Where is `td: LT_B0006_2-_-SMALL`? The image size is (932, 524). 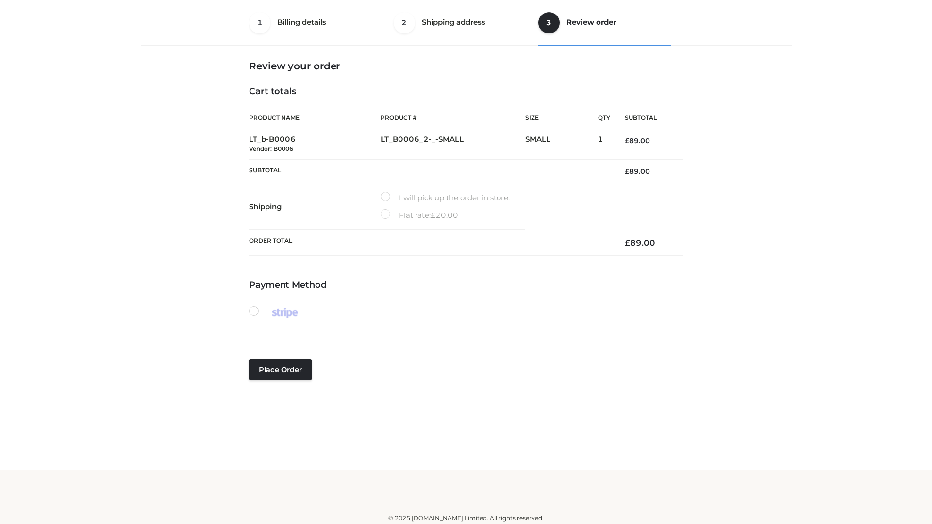
td: LT_B0006_2-_-SMALL is located at coordinates (453, 144).